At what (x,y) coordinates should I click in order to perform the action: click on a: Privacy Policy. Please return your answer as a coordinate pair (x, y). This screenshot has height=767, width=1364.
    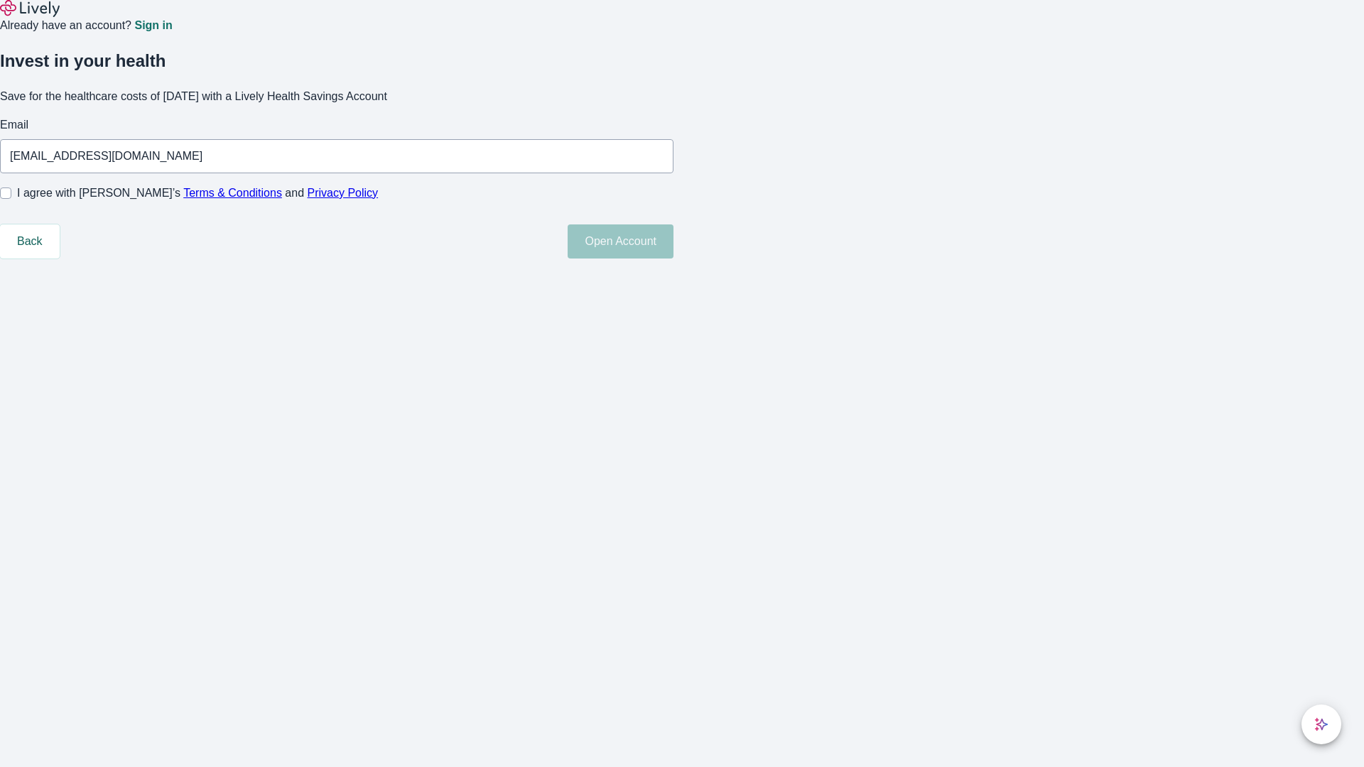
    Looking at the image, I should click on (343, 192).